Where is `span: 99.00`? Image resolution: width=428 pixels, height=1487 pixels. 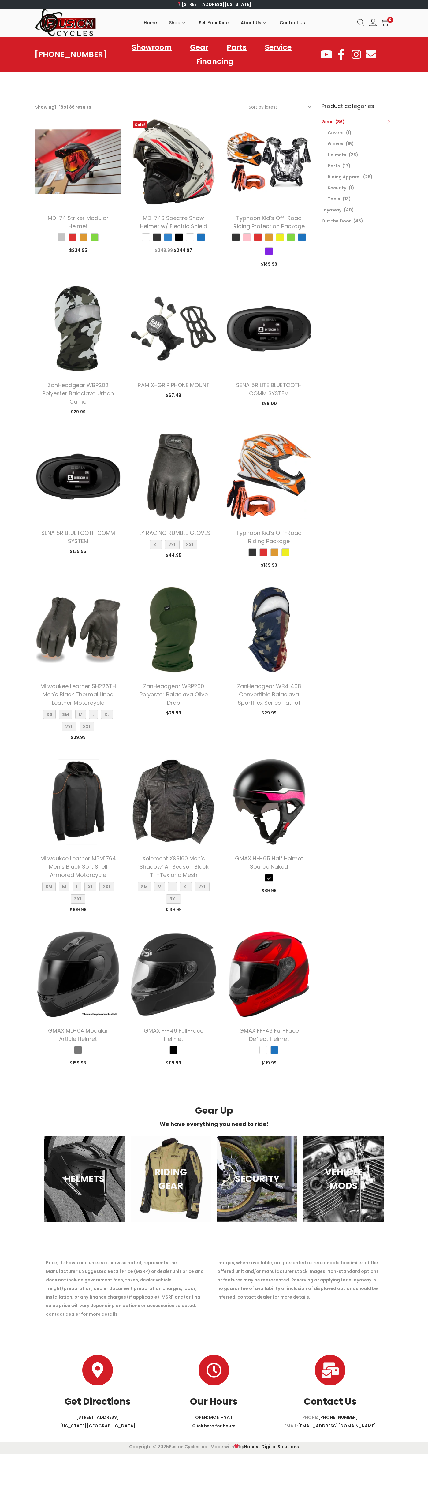
span: 99.00 is located at coordinates (269, 403).